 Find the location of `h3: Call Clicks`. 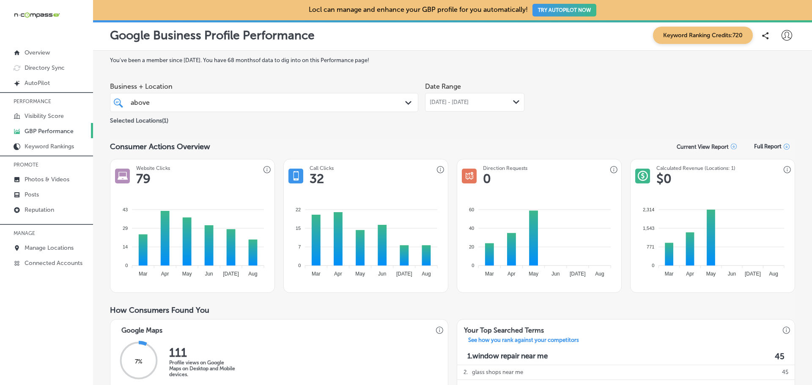

h3: Call Clicks is located at coordinates (321, 168).